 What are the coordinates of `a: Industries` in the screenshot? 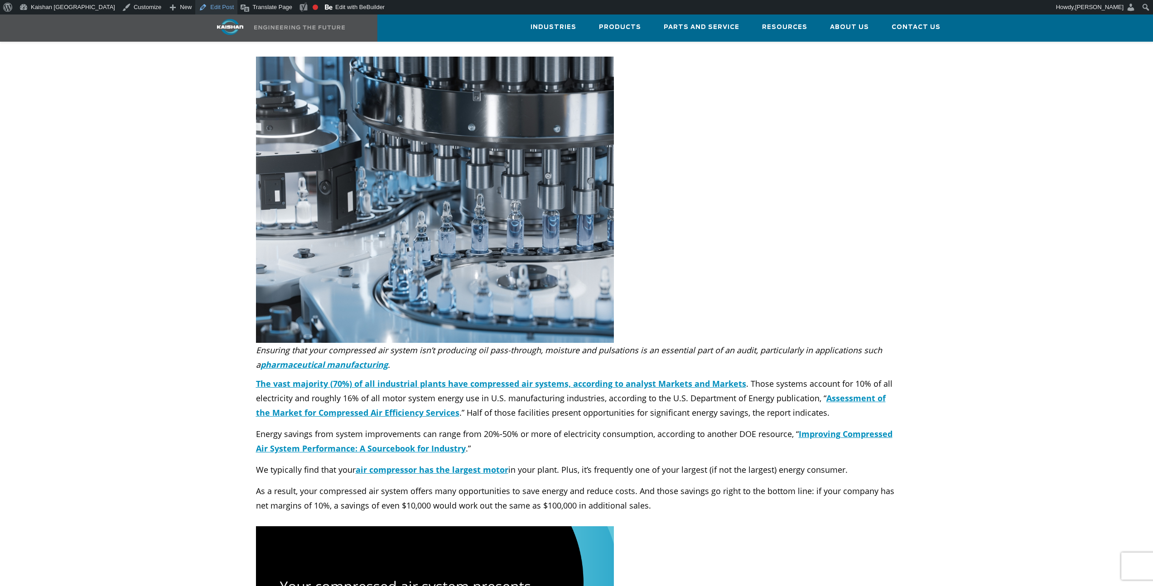 It's located at (553, 27).